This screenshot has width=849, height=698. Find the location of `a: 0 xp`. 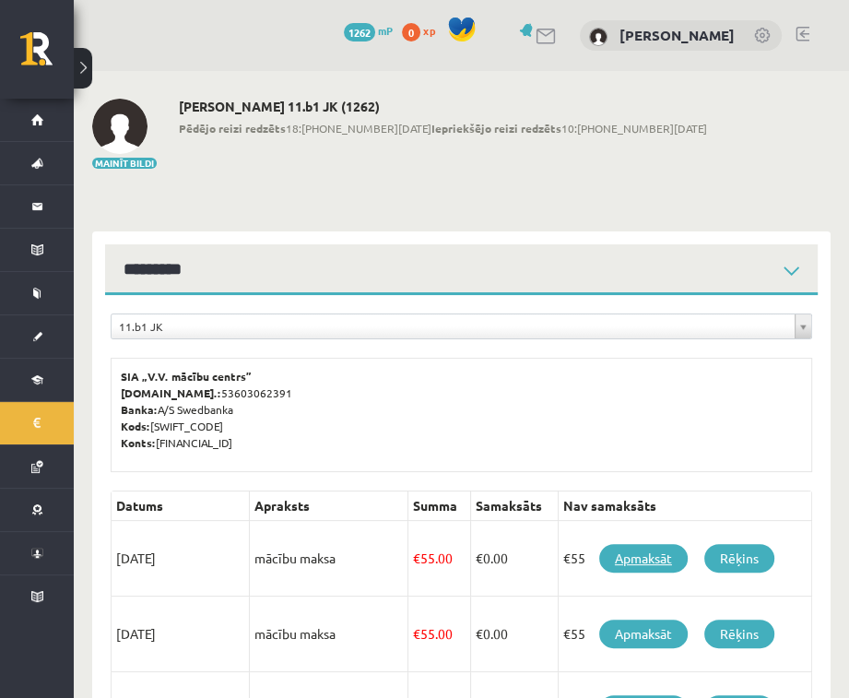

a: 0 xp is located at coordinates (423, 30).